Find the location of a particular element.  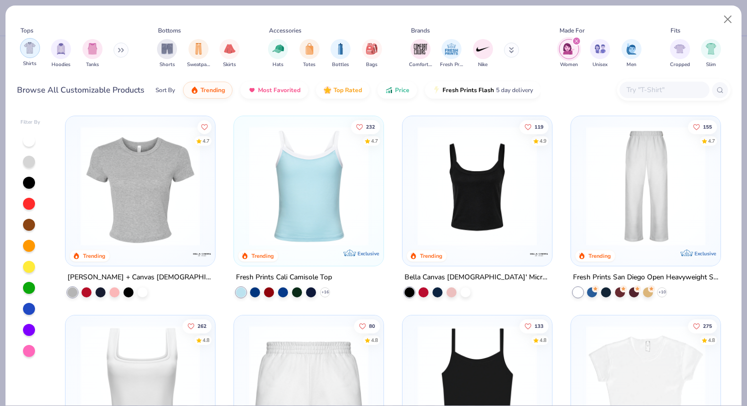

button: Trending is located at coordinates (208, 90).